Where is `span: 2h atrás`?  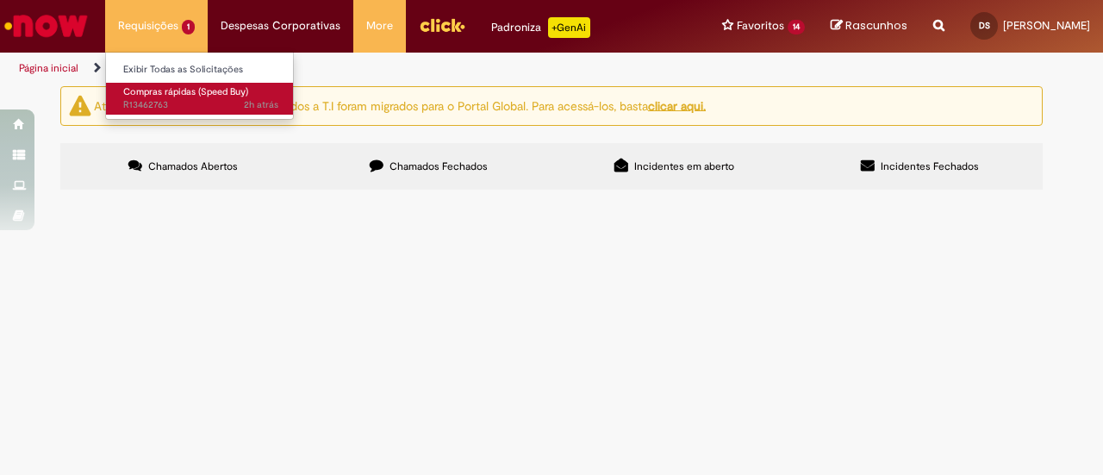 span: 2h atrás is located at coordinates (261, 104).